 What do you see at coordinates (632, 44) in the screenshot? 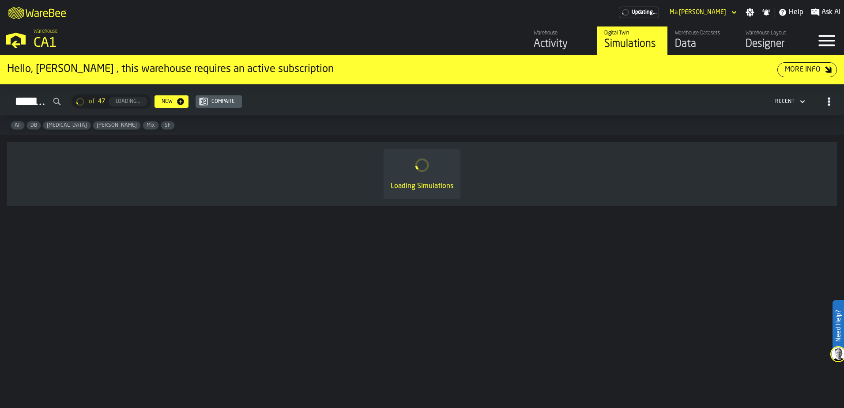
I see `div: Simulations` at bounding box center [632, 44].